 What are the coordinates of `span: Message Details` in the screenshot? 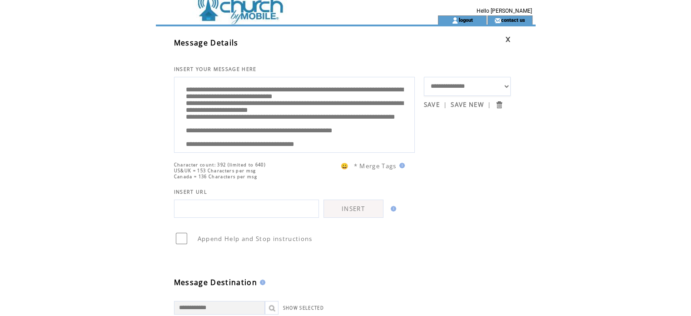 It's located at (206, 43).